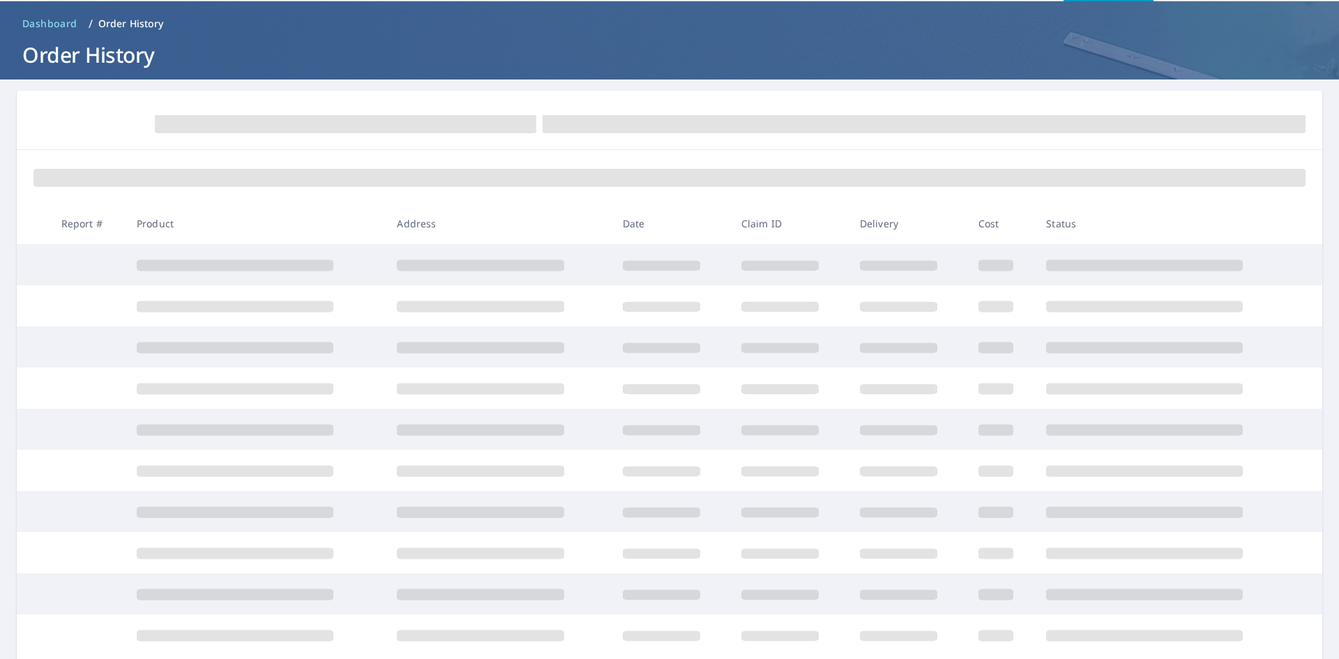 This screenshot has width=1339, height=659. What do you see at coordinates (255, 223) in the screenshot?
I see `th: Product` at bounding box center [255, 223].